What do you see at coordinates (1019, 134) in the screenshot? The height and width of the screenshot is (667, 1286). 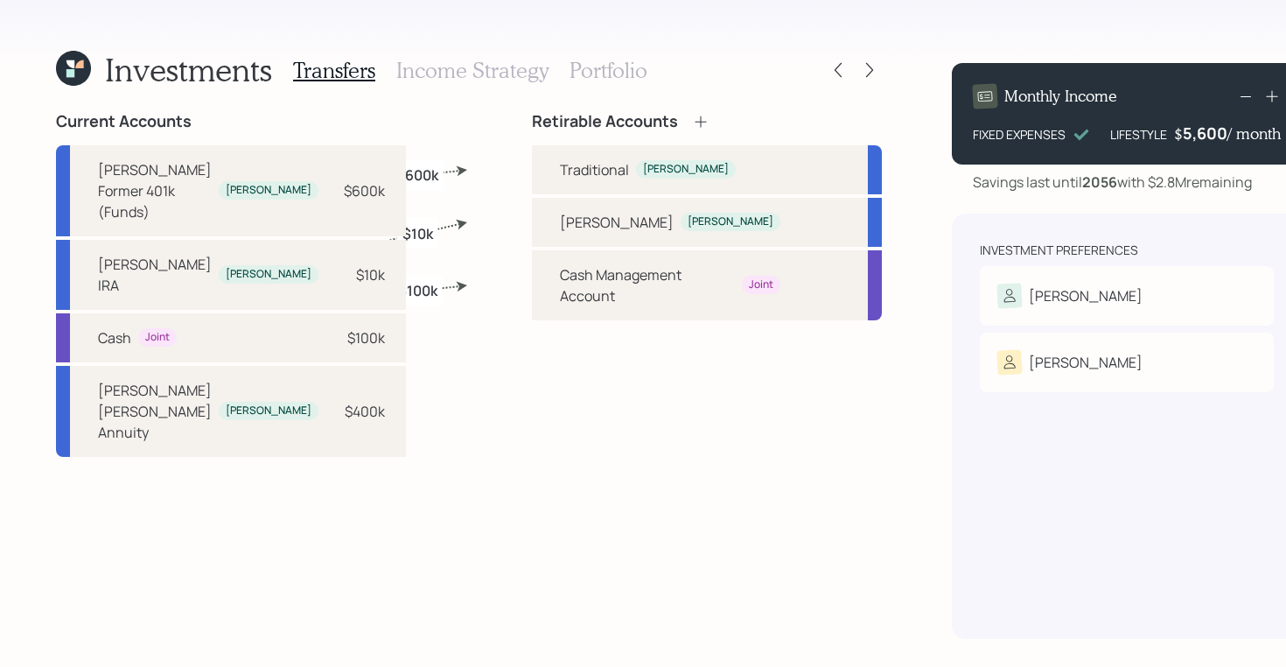 I see `div: FIXED EXPENSES` at bounding box center [1019, 134].